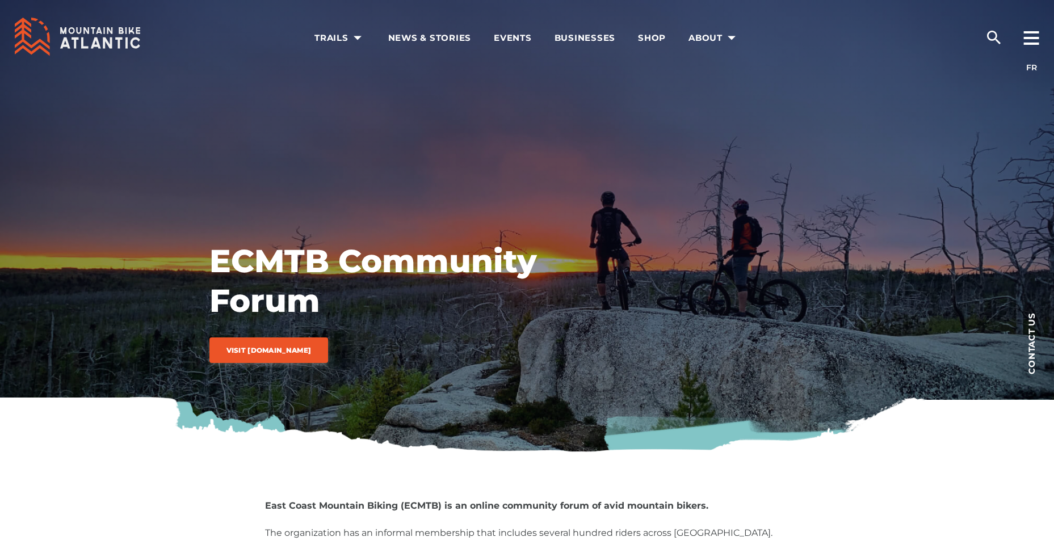 The image size is (1054, 541). What do you see at coordinates (419, 281) in the screenshot?
I see `h2: ECMTB Community Forum` at bounding box center [419, 281].